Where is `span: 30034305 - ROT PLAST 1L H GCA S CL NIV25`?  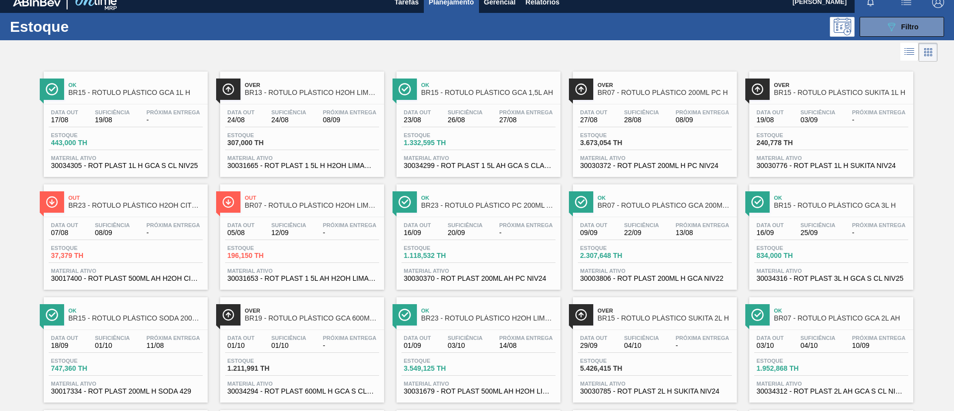
span: 30034305 - ROT PLAST 1L H GCA S CL NIV25 is located at coordinates (126, 165).